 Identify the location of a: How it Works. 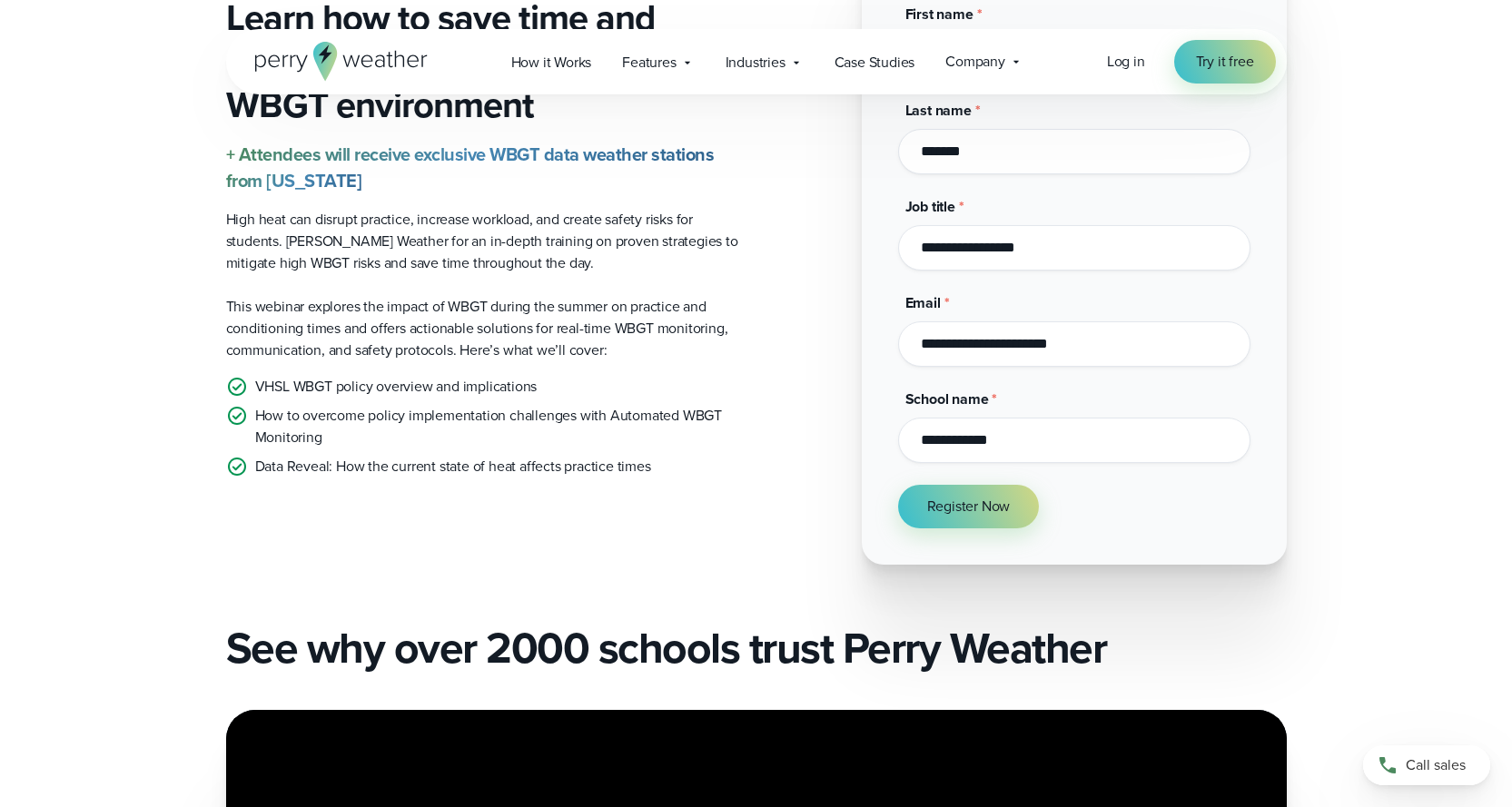
(551, 62).